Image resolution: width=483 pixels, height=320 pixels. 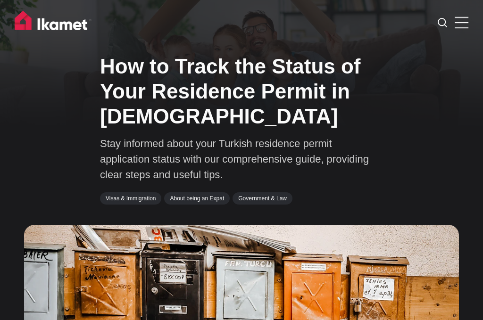 I want to click on p: Stay informed about your Turkish residence permit application status with our comprehensive guide..., so click(x=242, y=159).